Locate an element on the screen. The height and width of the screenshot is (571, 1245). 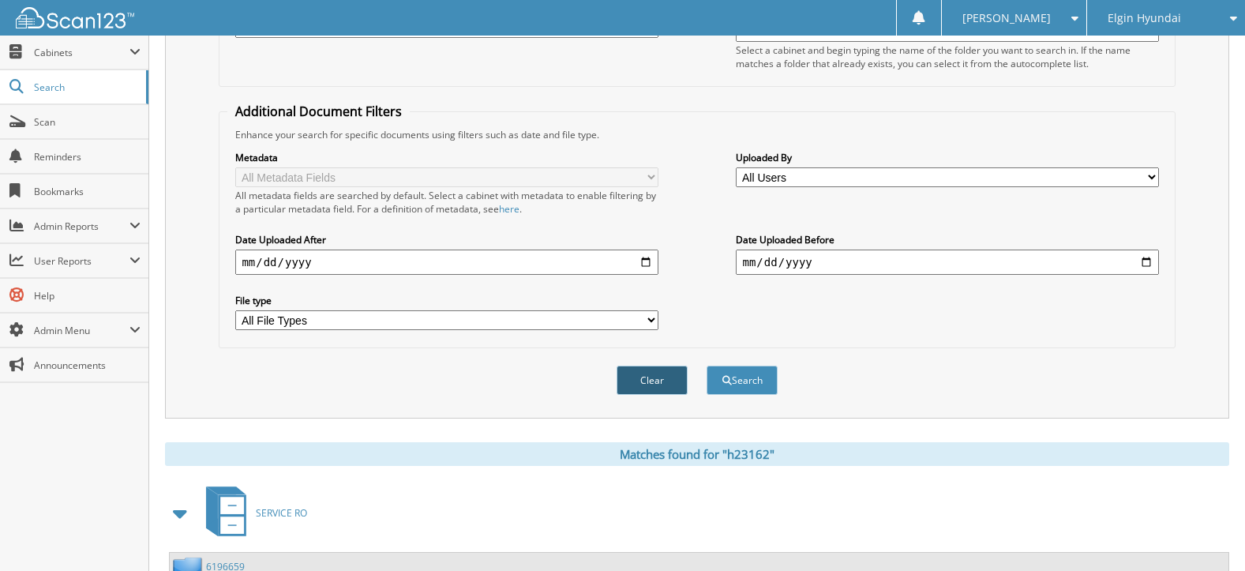
input: start is located at coordinates (446, 262).